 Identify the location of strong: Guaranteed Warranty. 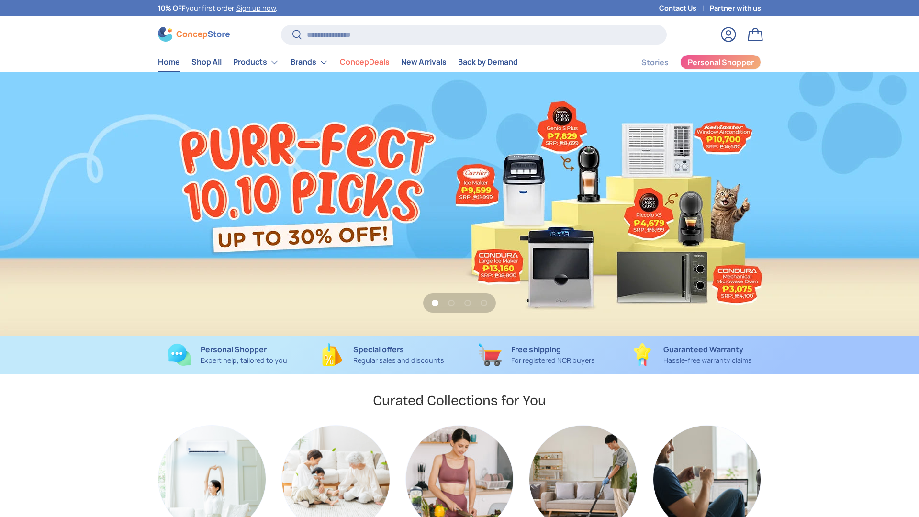
(703, 349).